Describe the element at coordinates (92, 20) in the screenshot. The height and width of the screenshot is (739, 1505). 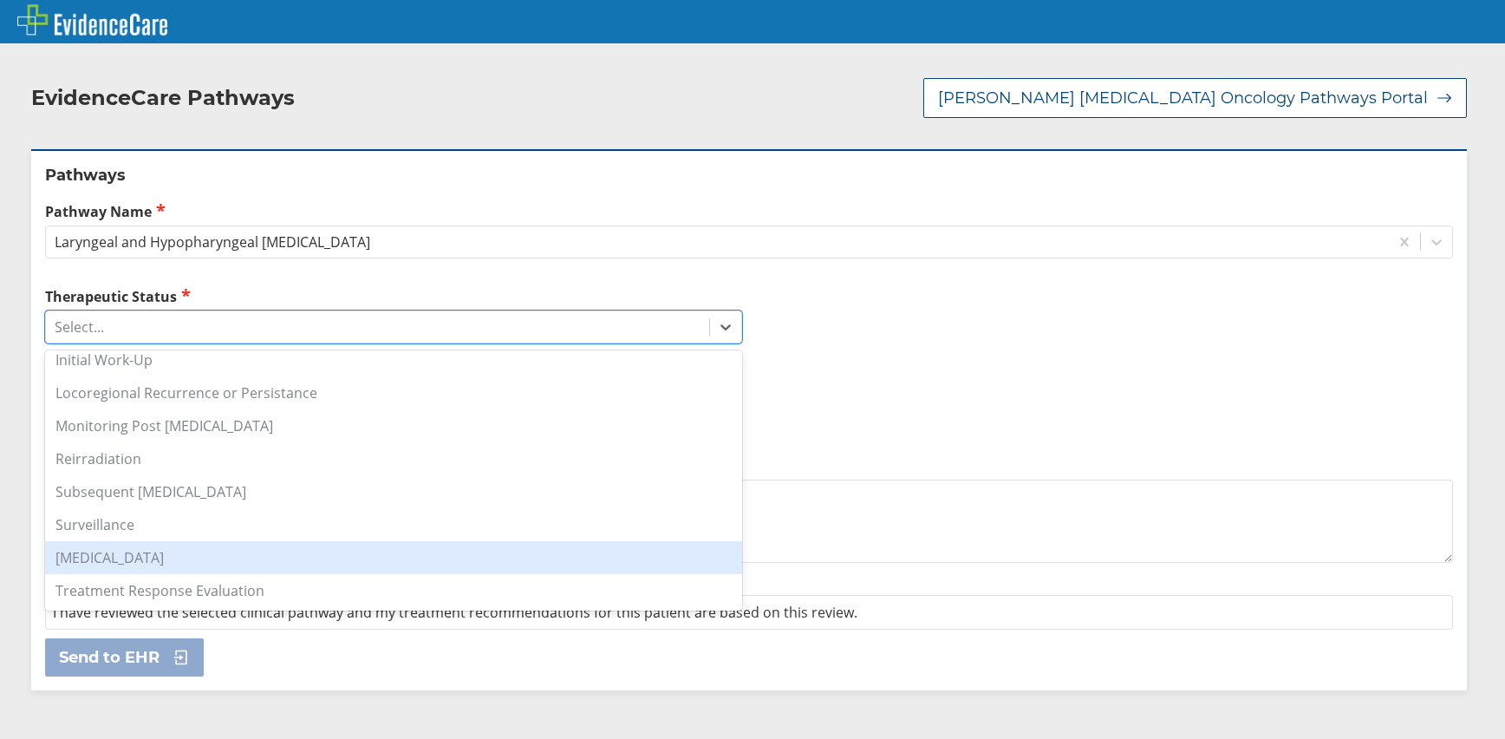
I see `img: EvidenceCare` at that location.